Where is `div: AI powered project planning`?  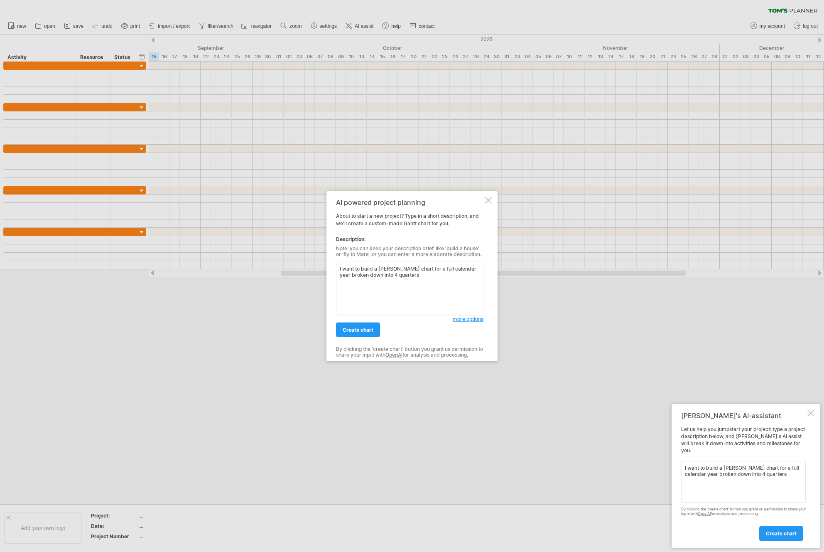 div: AI powered project planning is located at coordinates (410, 202).